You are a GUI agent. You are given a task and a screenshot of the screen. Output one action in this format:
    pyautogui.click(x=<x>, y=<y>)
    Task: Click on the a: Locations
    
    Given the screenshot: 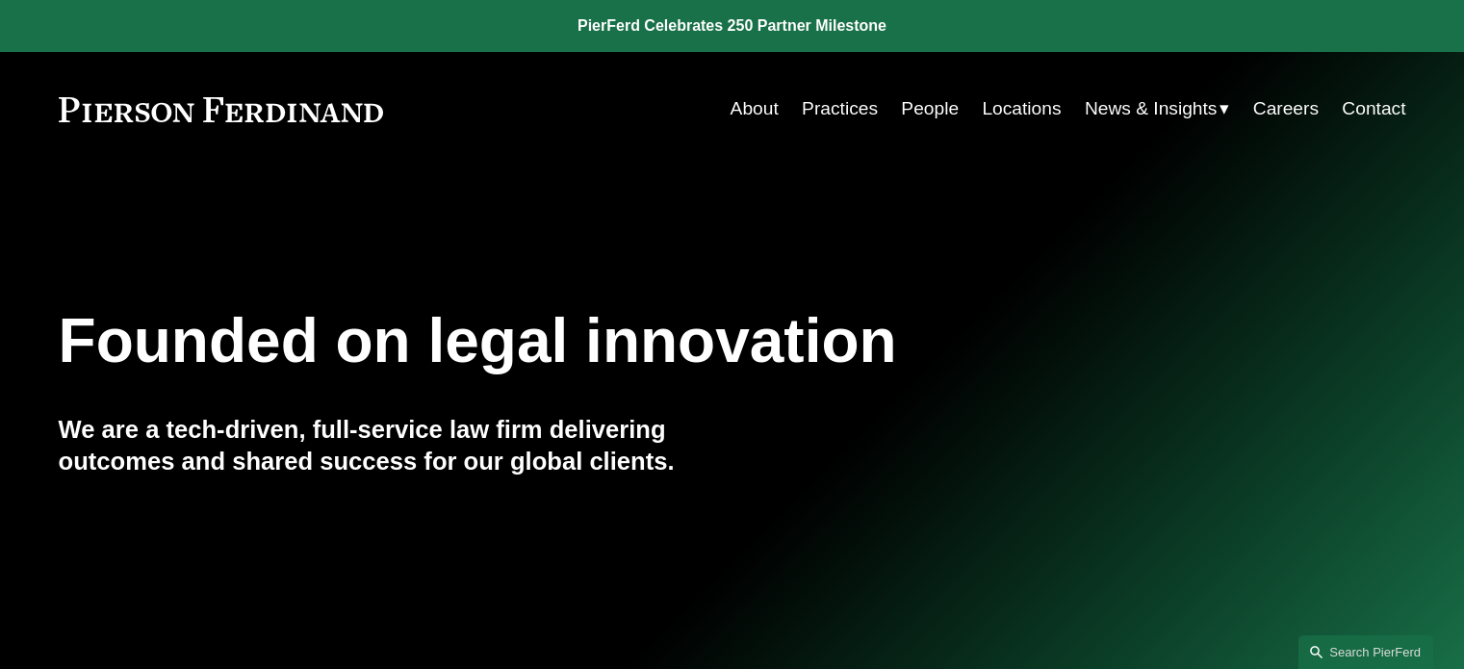 What is the action you would take?
    pyautogui.click(x=1021, y=109)
    